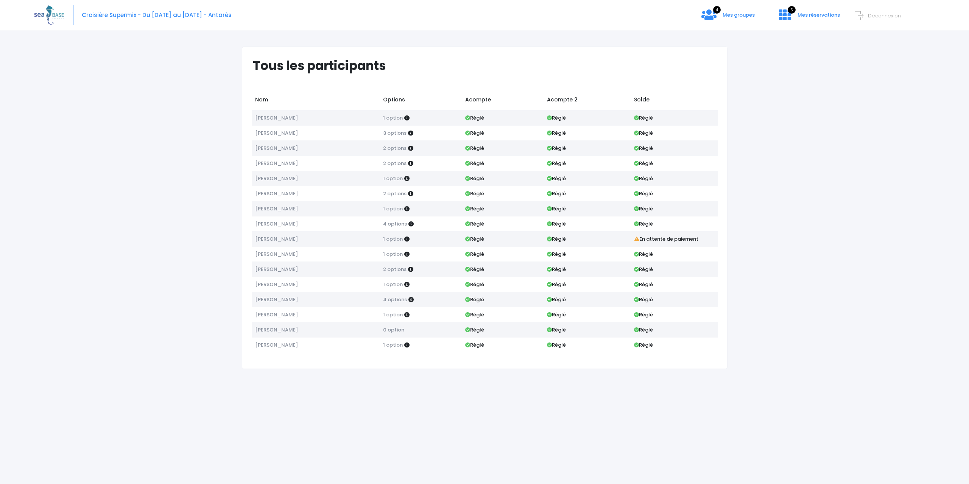  I want to click on td: Nom, so click(316, 101).